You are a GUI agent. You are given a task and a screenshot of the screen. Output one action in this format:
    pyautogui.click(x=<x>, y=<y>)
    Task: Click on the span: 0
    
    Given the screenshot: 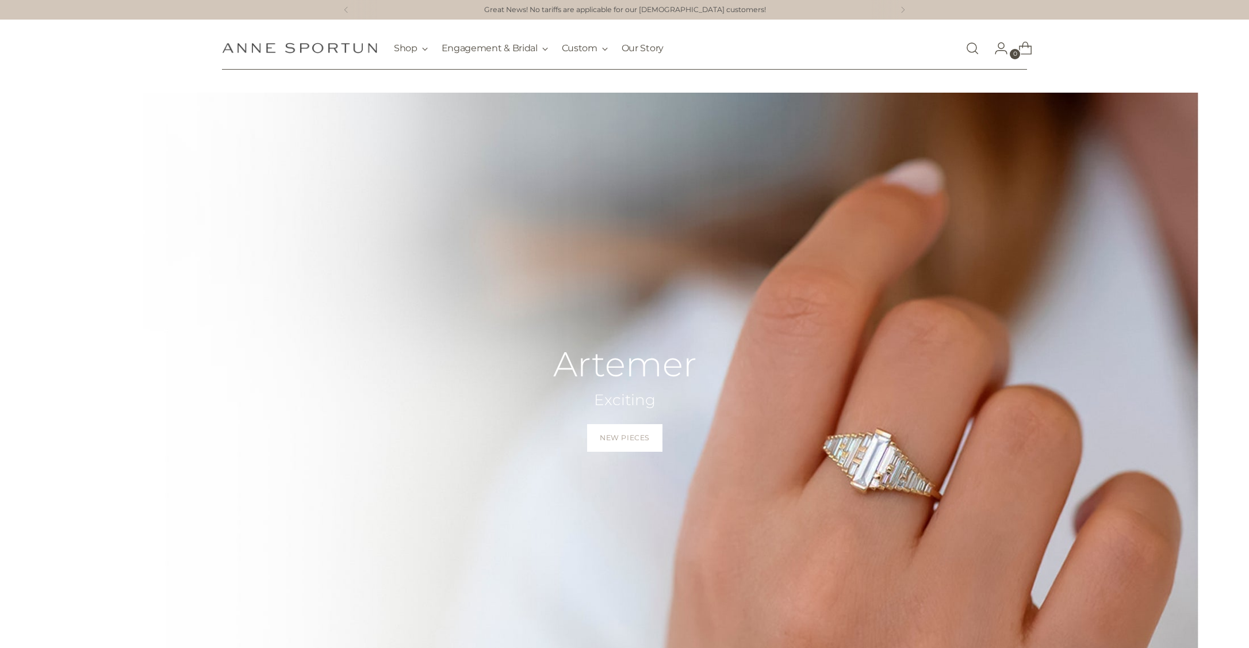 What is the action you would take?
    pyautogui.click(x=1015, y=54)
    